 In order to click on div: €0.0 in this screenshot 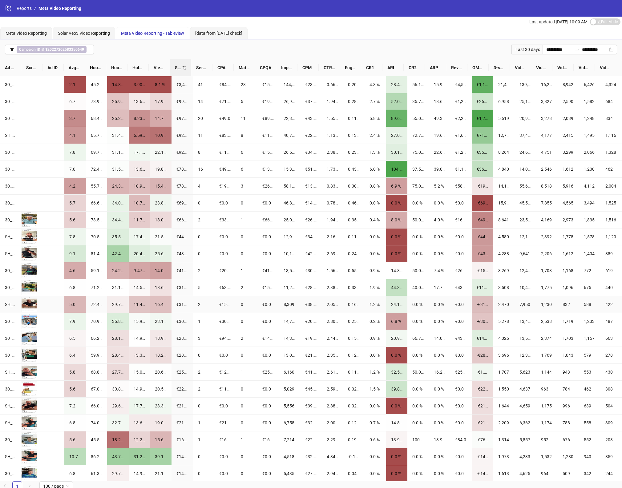, I will do `click(268, 203)`.